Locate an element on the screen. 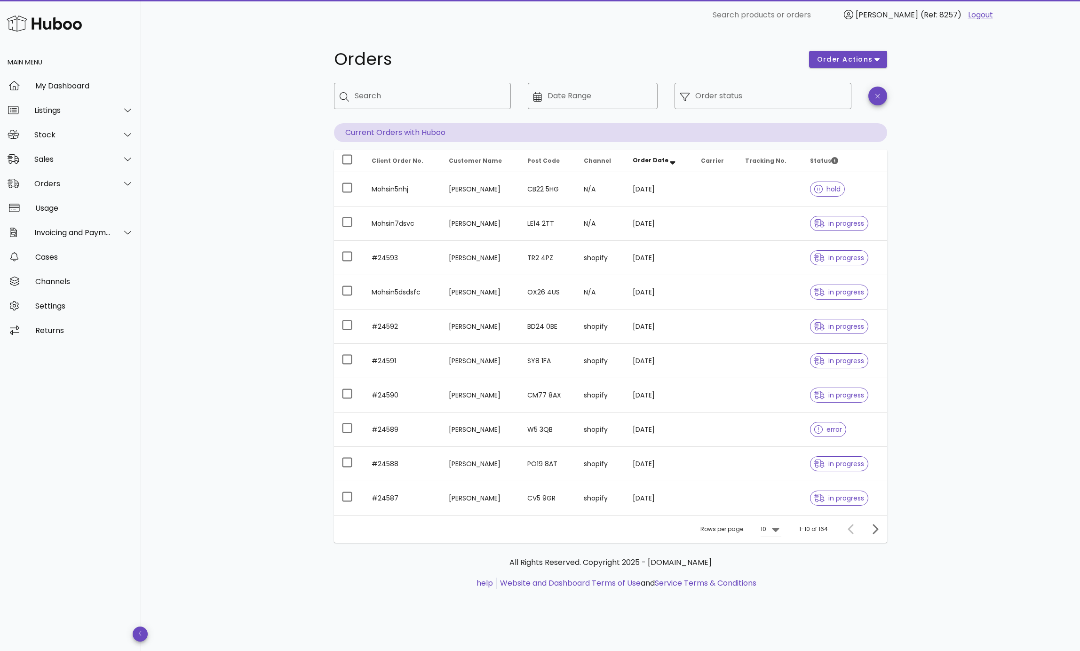 The height and width of the screenshot is (651, 1080). p: Current Orders with Huboo is located at coordinates (610, 133).